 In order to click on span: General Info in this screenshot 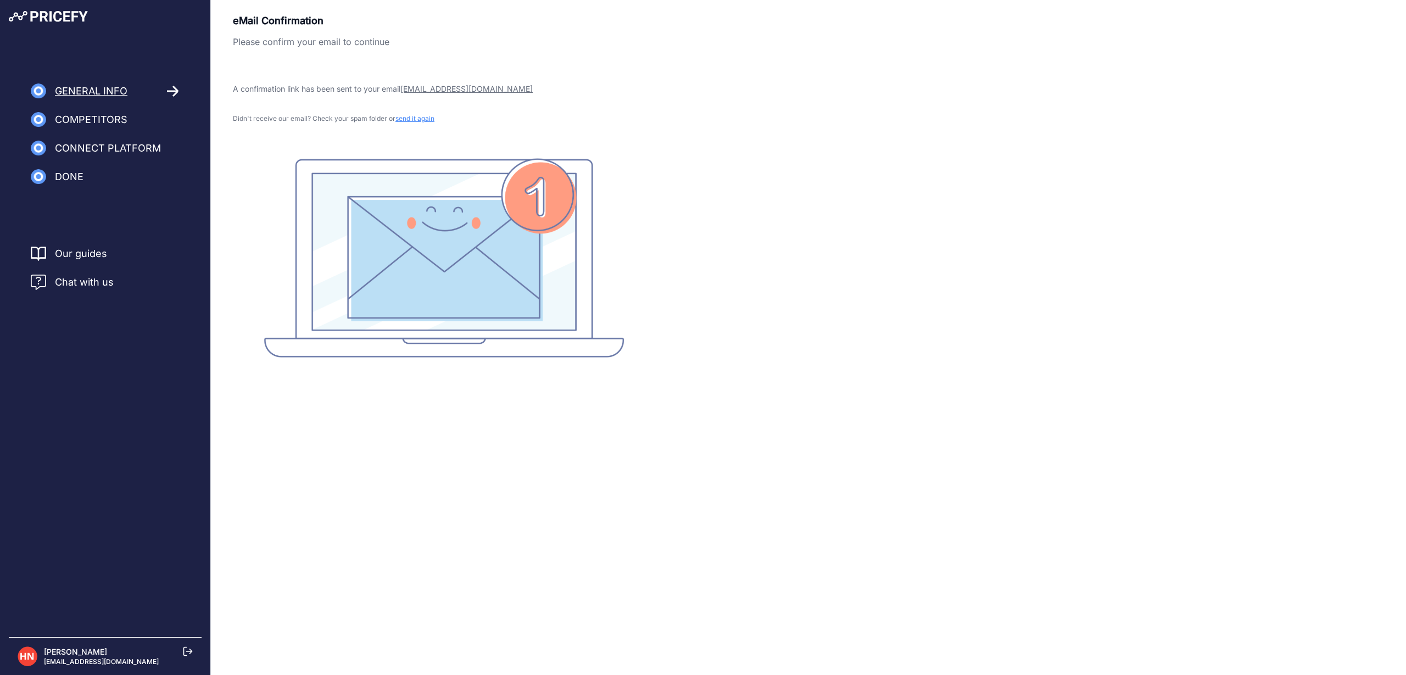, I will do `click(91, 91)`.